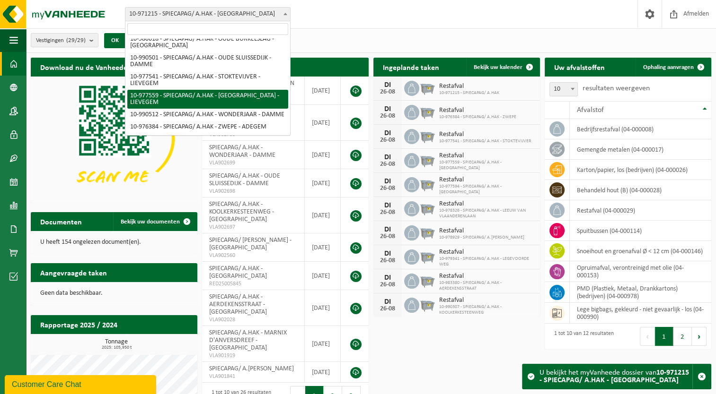 This screenshot has height=394, width=716. Describe the element at coordinates (76, 40) in the screenshot. I see `count: (29/29)` at that location.